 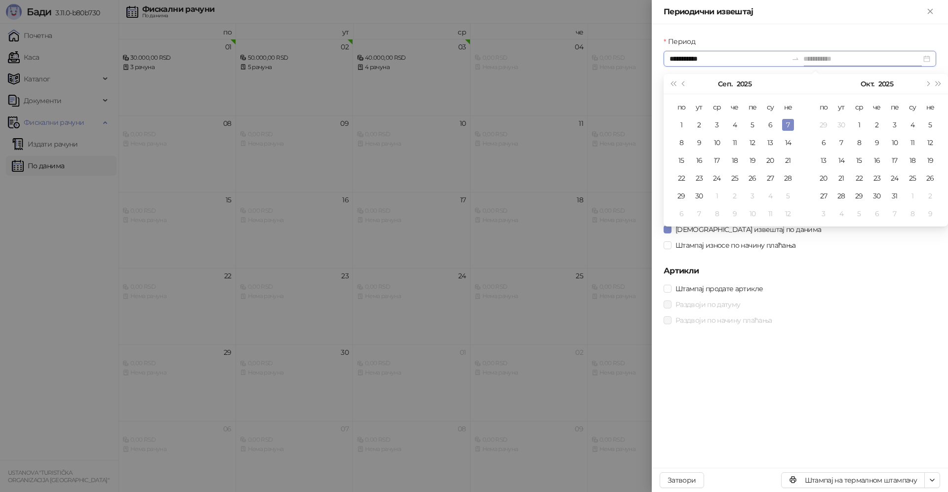 What do you see at coordinates (824, 160) in the screenshot?
I see `td: 2025-10-13` at bounding box center [824, 160].